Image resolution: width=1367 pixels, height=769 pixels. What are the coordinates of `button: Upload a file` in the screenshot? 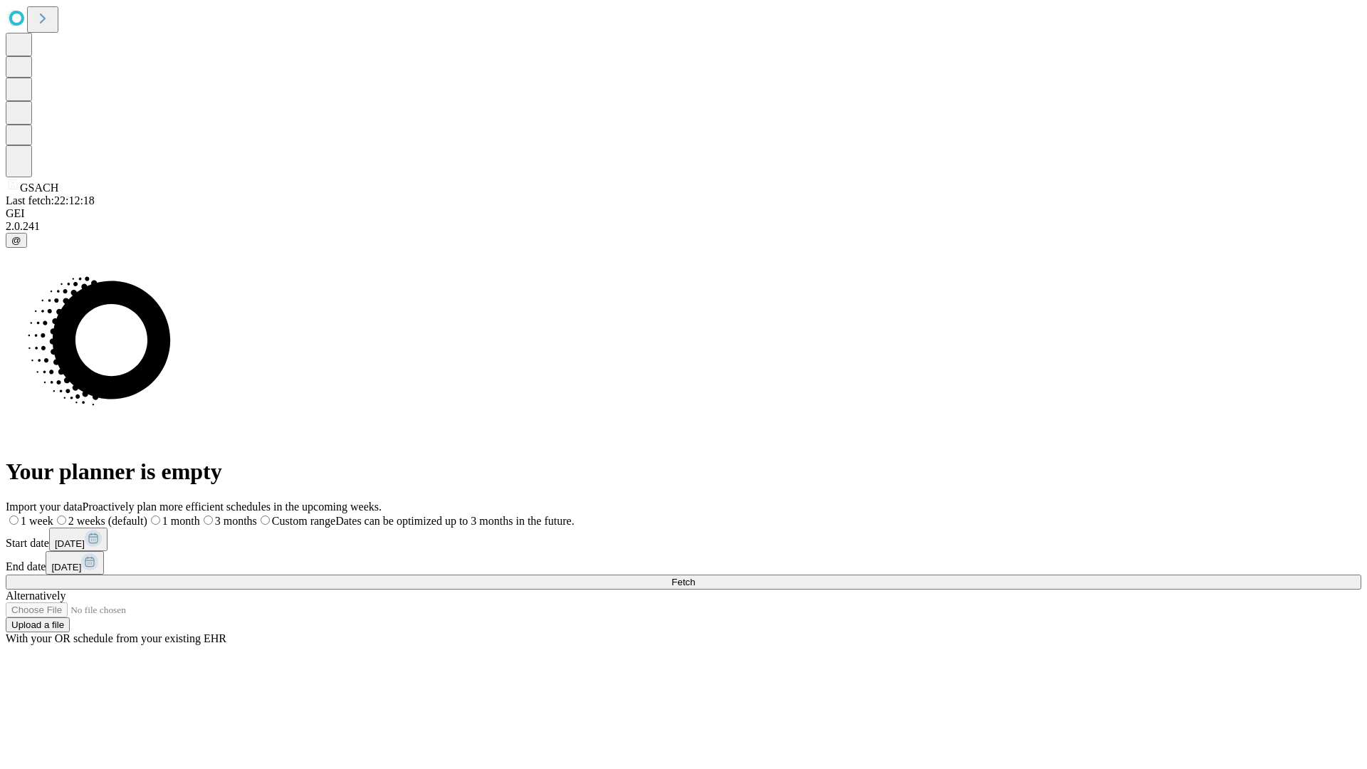 It's located at (38, 624).